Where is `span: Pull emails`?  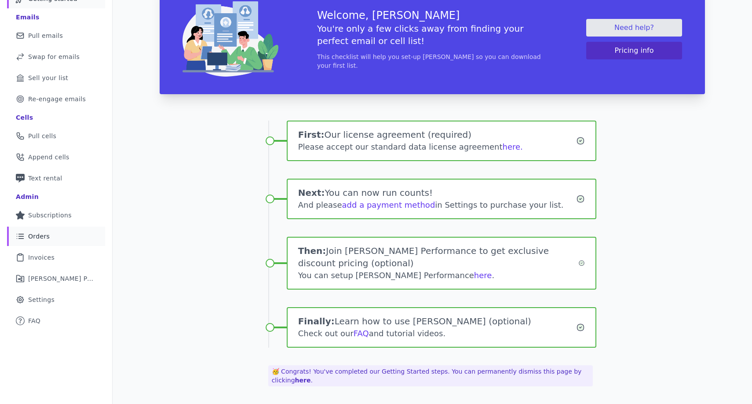 span: Pull emails is located at coordinates (45, 36).